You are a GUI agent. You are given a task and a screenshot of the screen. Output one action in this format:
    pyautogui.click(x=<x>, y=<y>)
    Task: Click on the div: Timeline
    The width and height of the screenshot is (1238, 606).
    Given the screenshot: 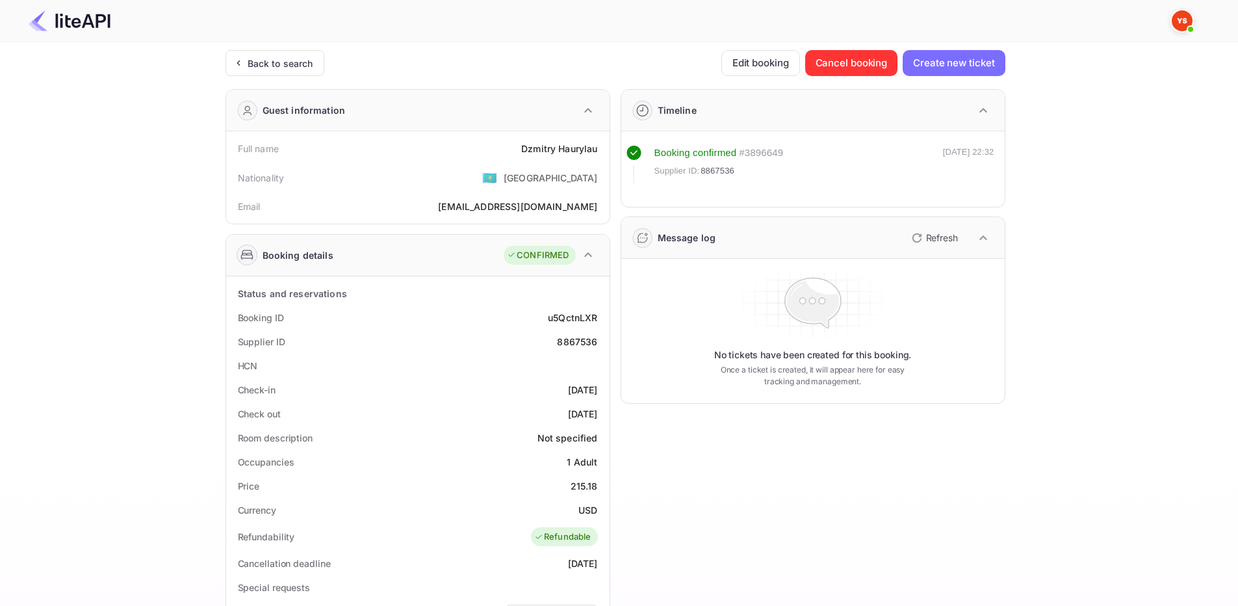 What is the action you would take?
    pyautogui.click(x=677, y=110)
    